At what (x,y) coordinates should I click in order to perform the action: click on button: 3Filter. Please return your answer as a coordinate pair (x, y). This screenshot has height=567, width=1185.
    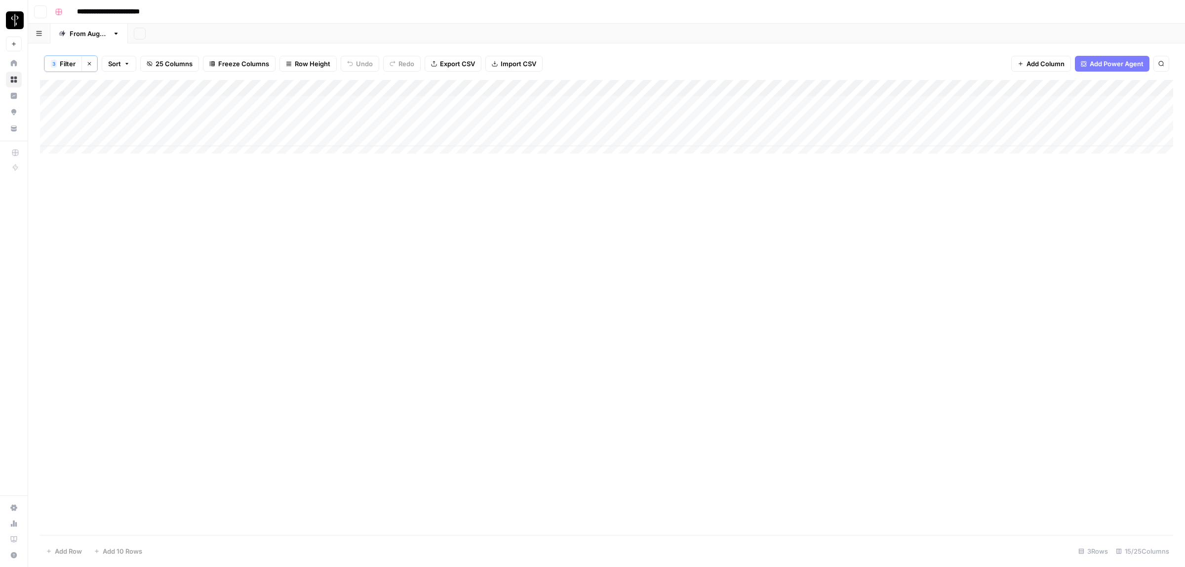
    Looking at the image, I should click on (63, 64).